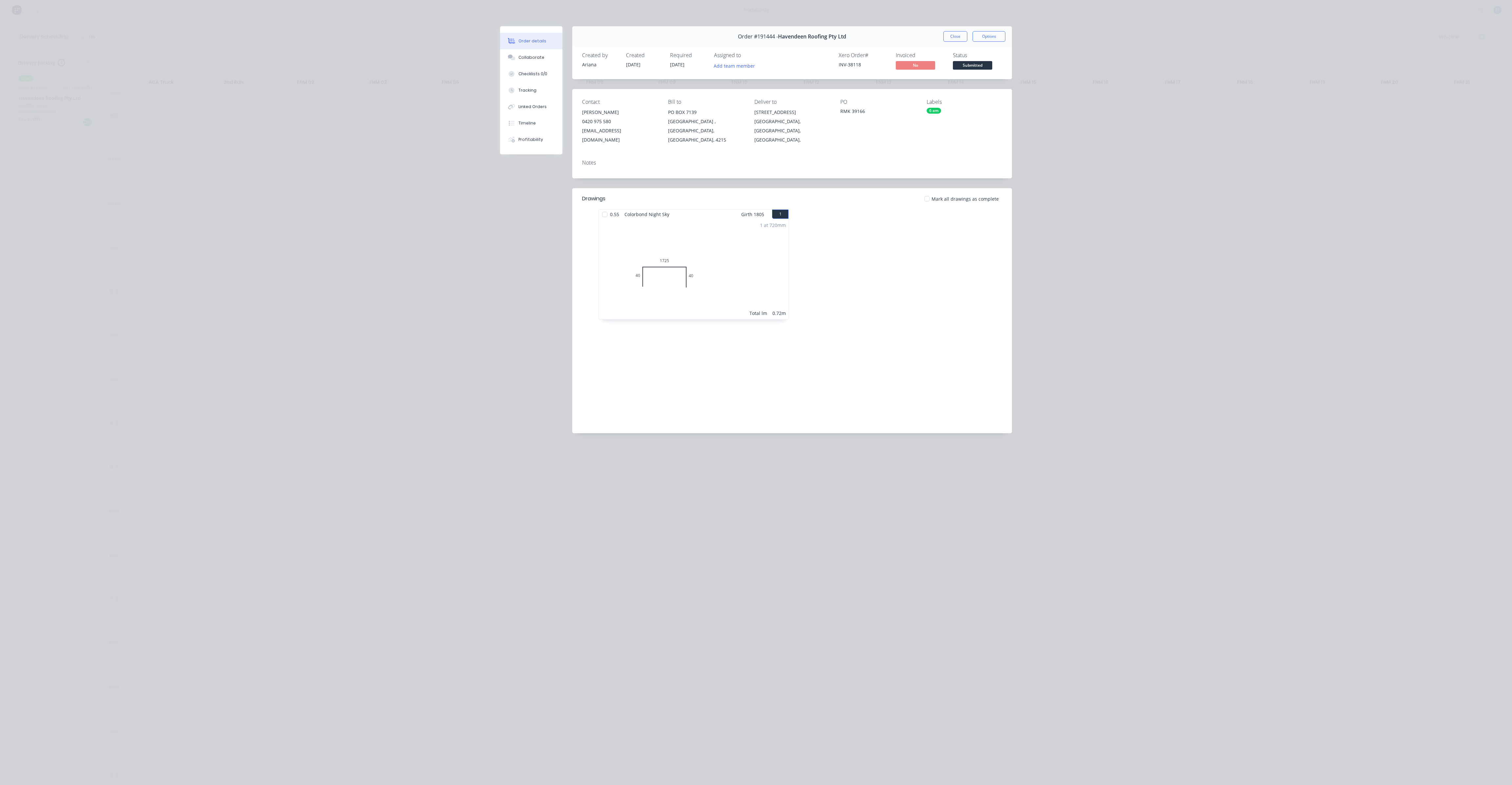  What do you see at coordinates (863, 55) in the screenshot?
I see `div: Xero Order #` at bounding box center [863, 55].